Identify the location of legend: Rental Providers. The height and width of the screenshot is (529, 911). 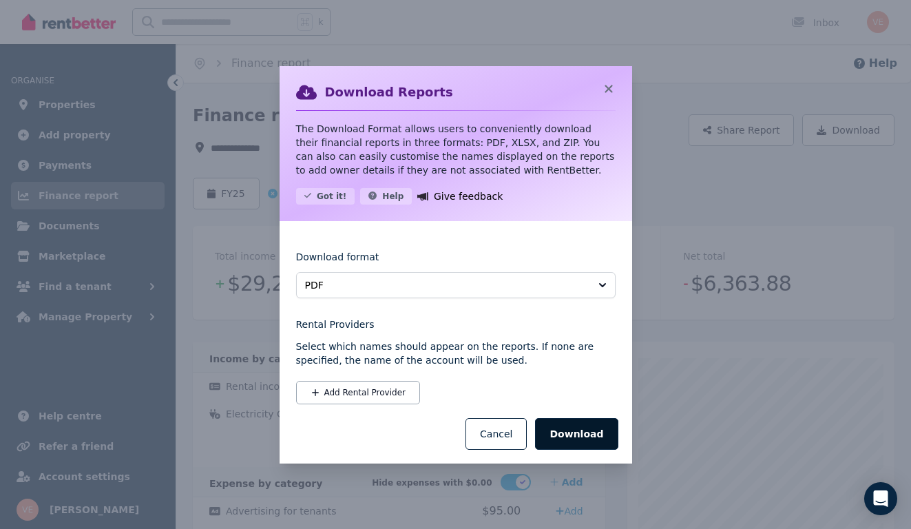
(456, 324).